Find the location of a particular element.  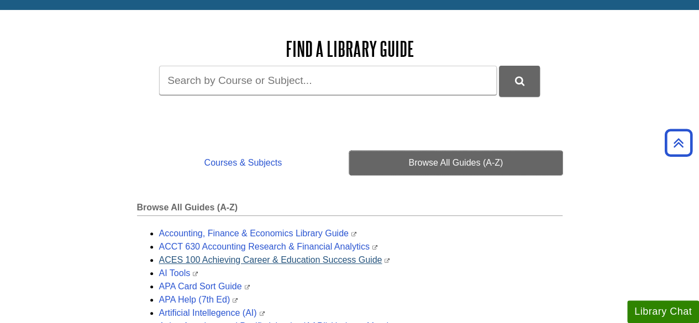

a: APA Card Sort Guide is located at coordinates (204, 286).